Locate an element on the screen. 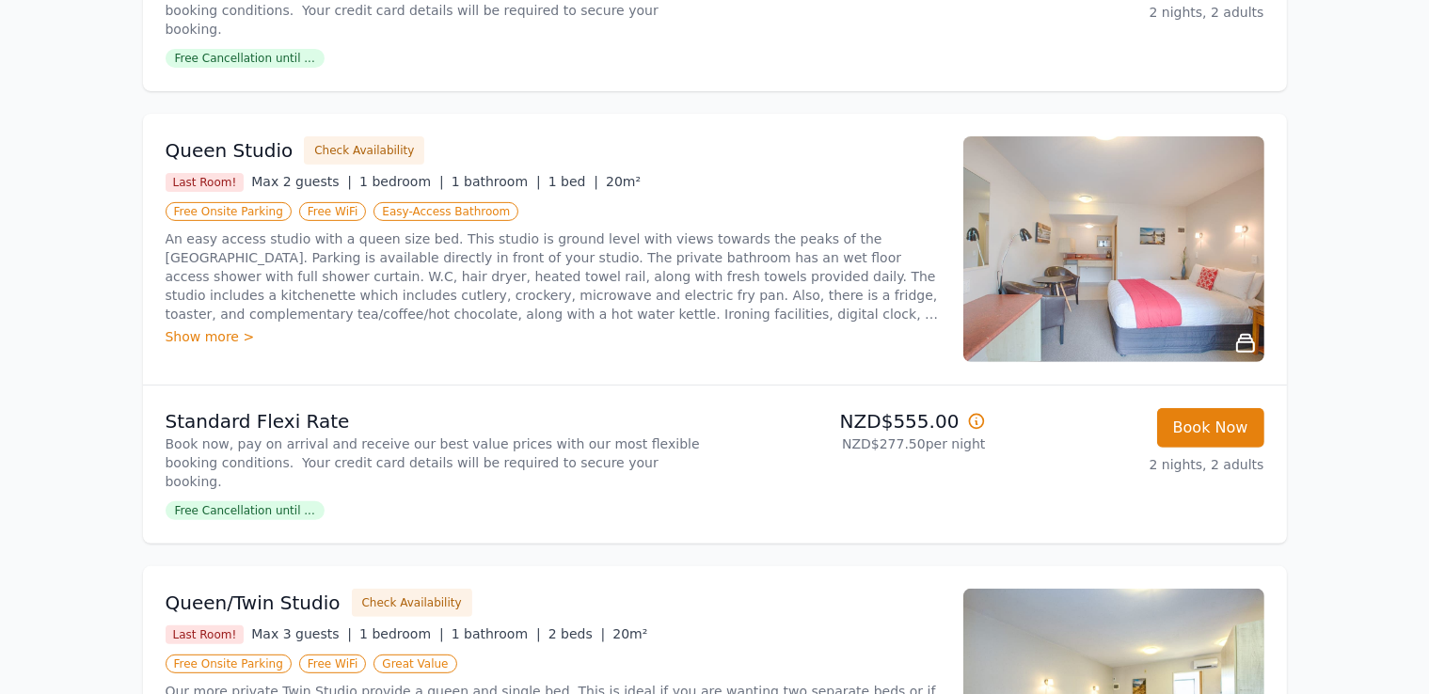  p: An easy access studio with a queen size bed. This studio is ground level with views towards the p... is located at coordinates (553, 276).